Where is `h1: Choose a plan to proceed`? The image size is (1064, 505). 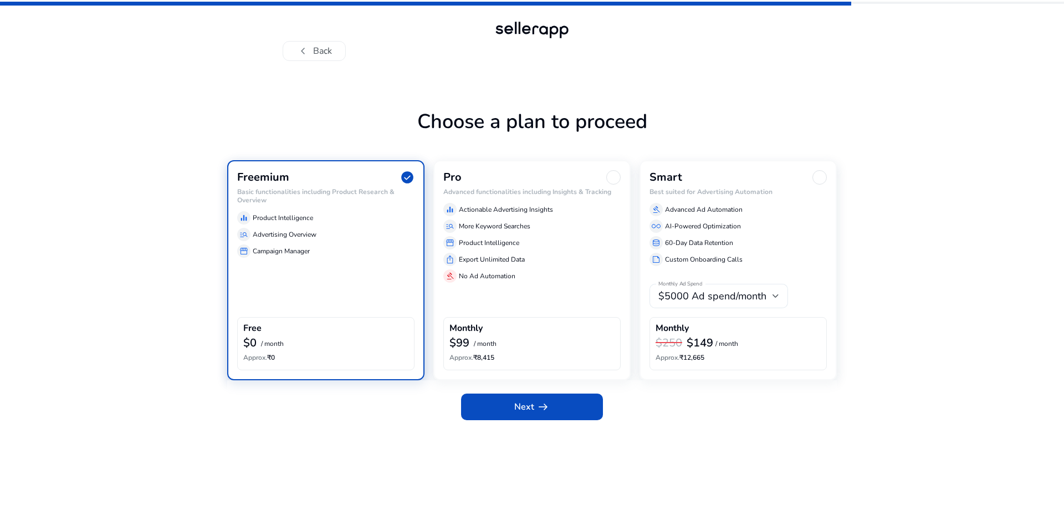 h1: Choose a plan to proceed is located at coordinates (532, 135).